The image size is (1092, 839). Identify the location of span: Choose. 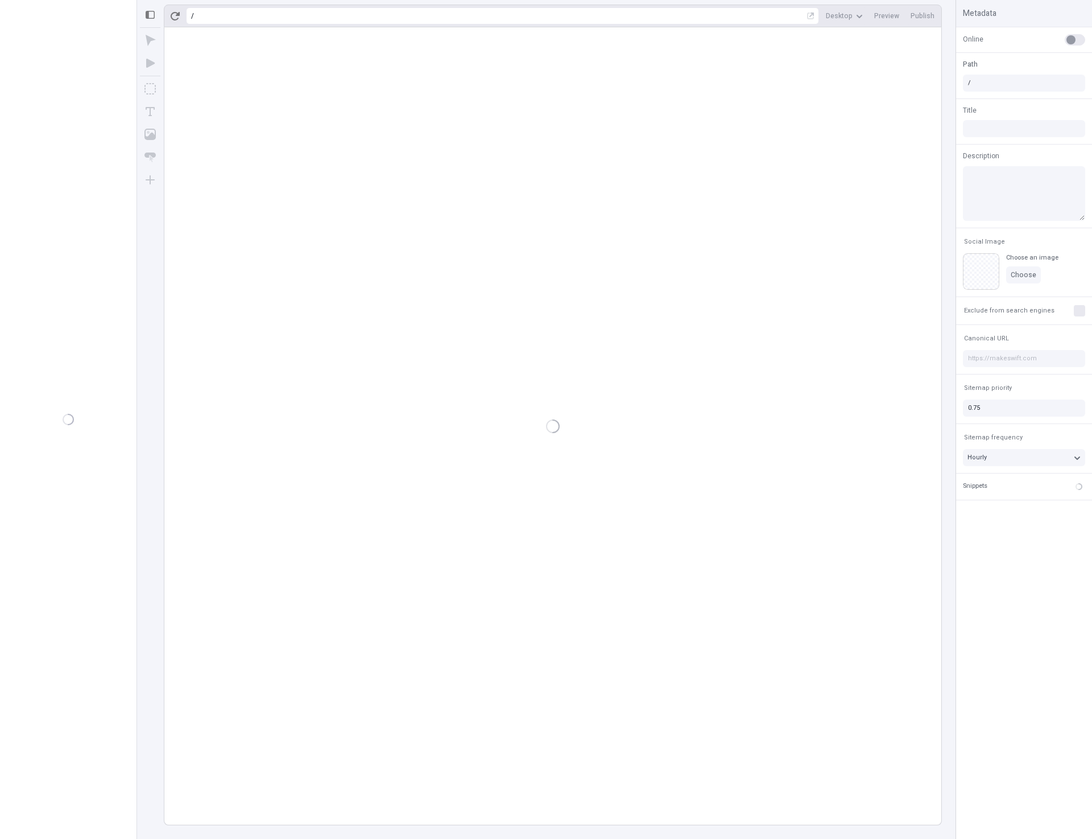
(1023, 275).